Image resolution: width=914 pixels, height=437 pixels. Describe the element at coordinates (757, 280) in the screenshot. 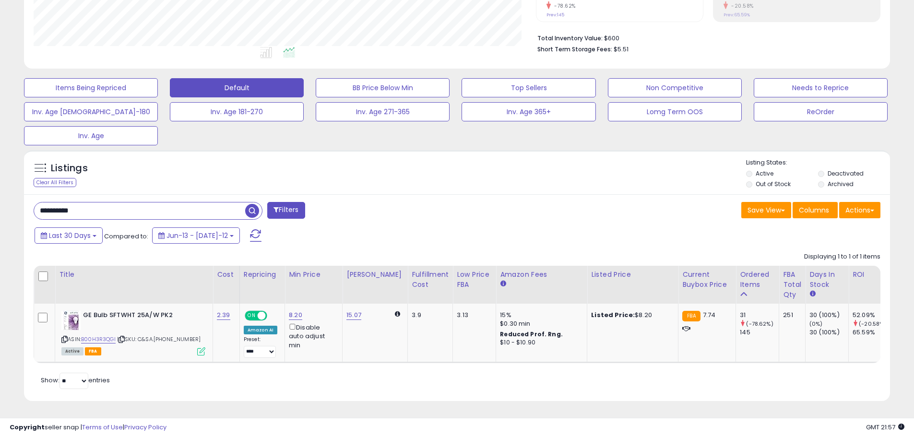

I see `div: Ordered Items` at that location.